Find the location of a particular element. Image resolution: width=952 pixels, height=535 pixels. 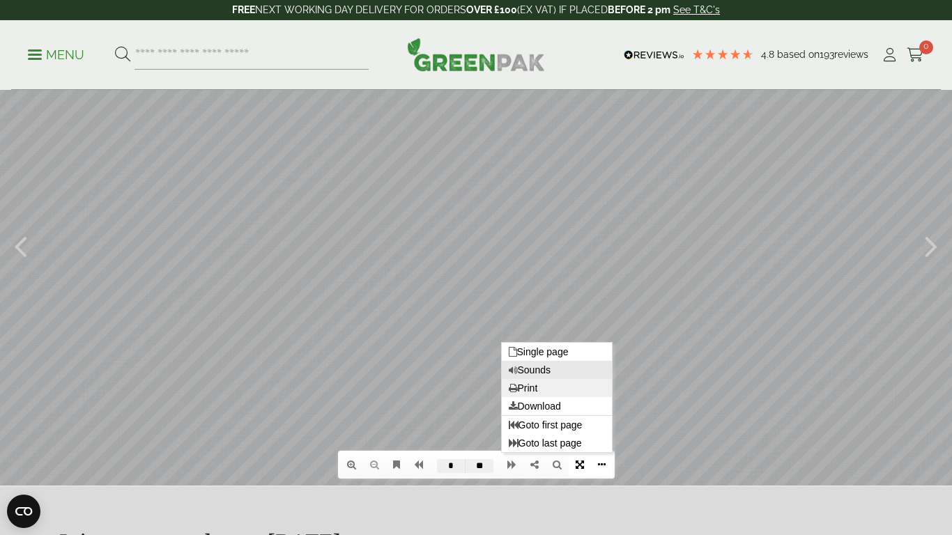

div: 4.8 Stars is located at coordinates (723, 54).